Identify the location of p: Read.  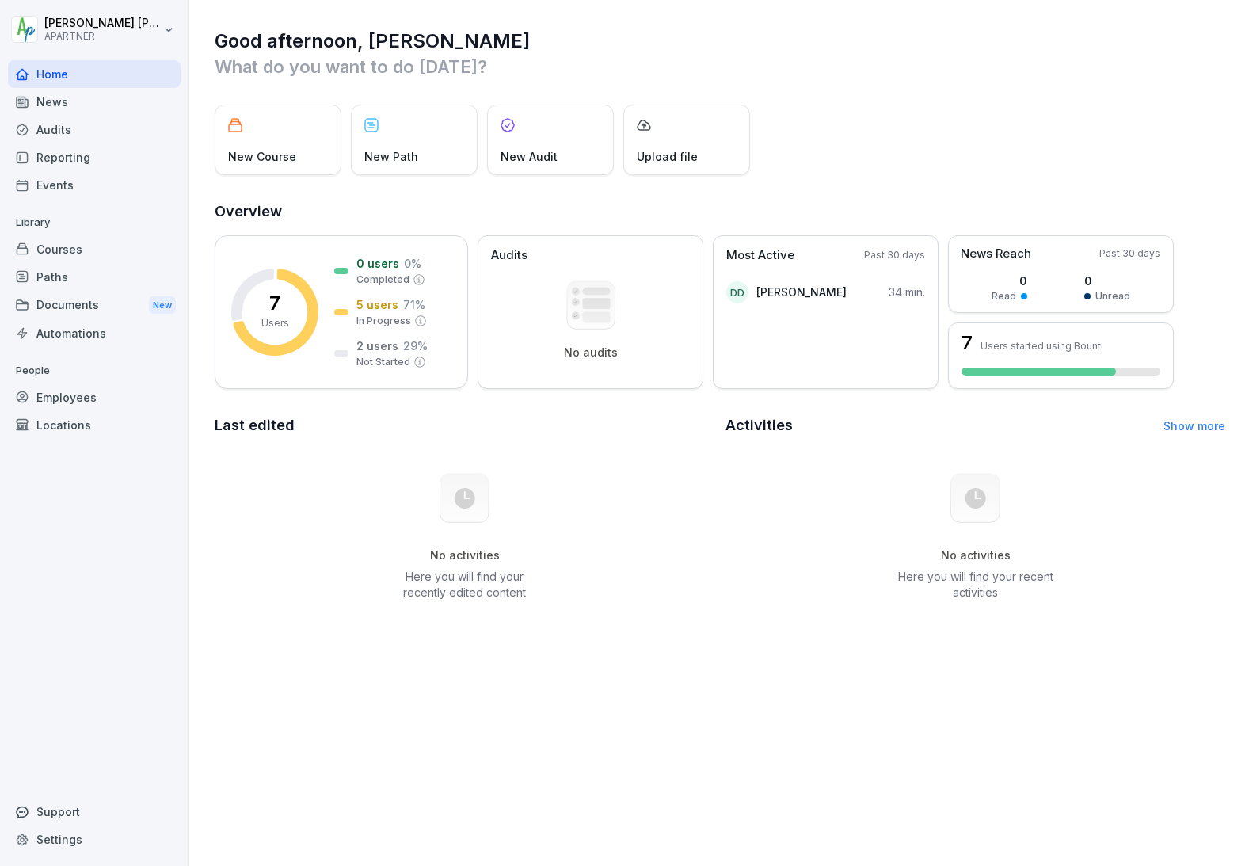
(1004, 296).